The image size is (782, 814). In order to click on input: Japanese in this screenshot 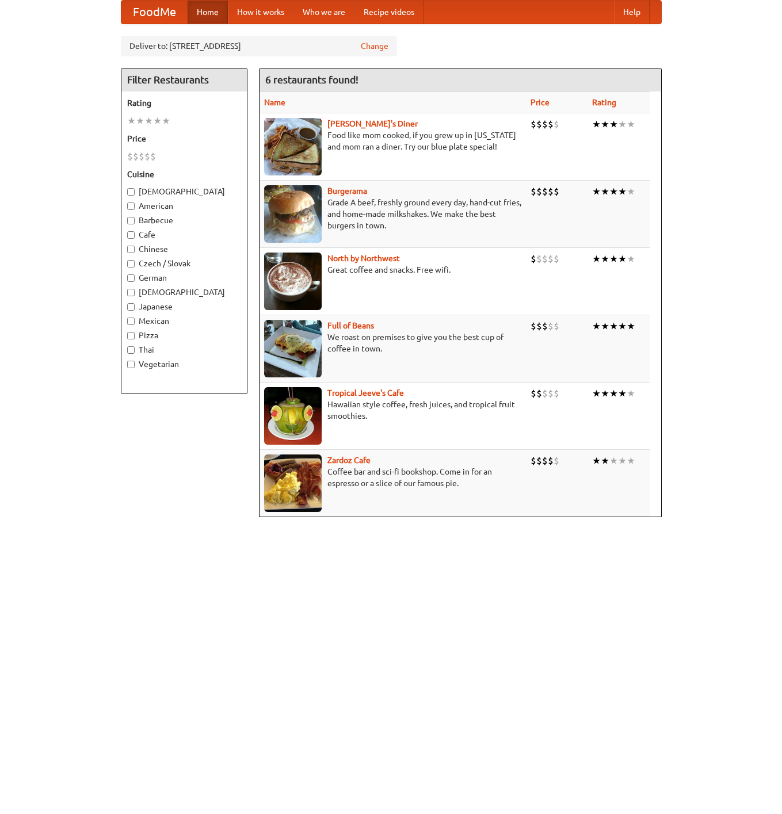, I will do `click(131, 307)`.